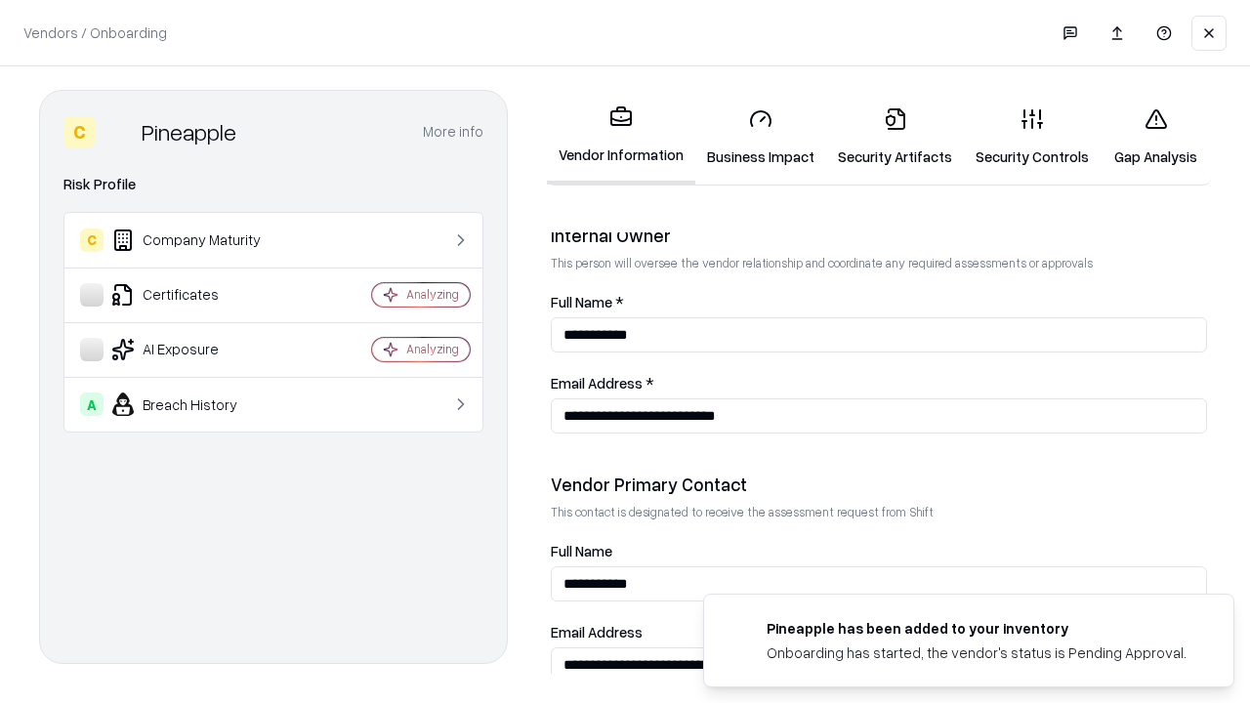 The width and height of the screenshot is (1250, 703). I want to click on div: Breach History, so click(196, 404).